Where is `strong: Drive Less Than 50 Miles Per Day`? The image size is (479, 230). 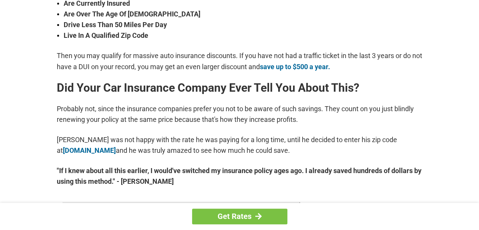 strong: Drive Less Than 50 Miles Per Day is located at coordinates (243, 25).